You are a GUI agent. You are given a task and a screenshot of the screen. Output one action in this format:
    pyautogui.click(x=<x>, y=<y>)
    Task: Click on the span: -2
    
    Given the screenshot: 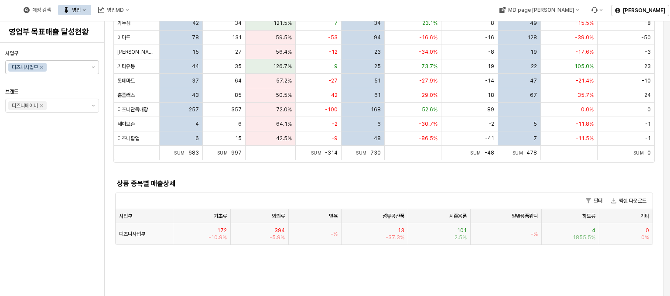 What is the action you would take?
    pyautogui.click(x=491, y=124)
    